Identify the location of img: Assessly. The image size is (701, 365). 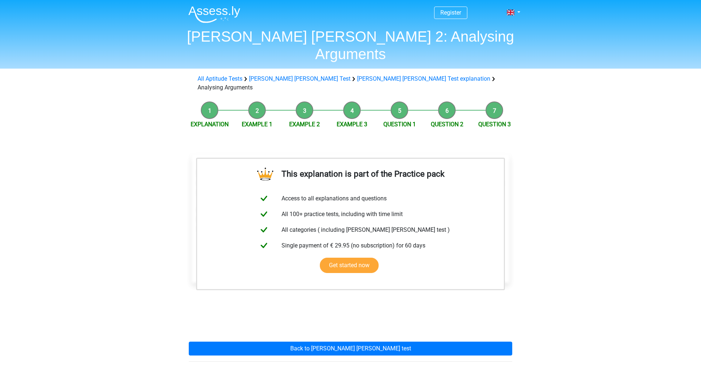
(214, 14).